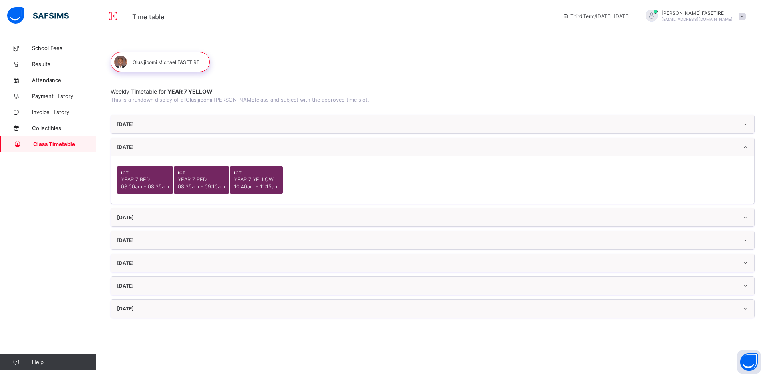  I want to click on button: Open asap, so click(749, 362).